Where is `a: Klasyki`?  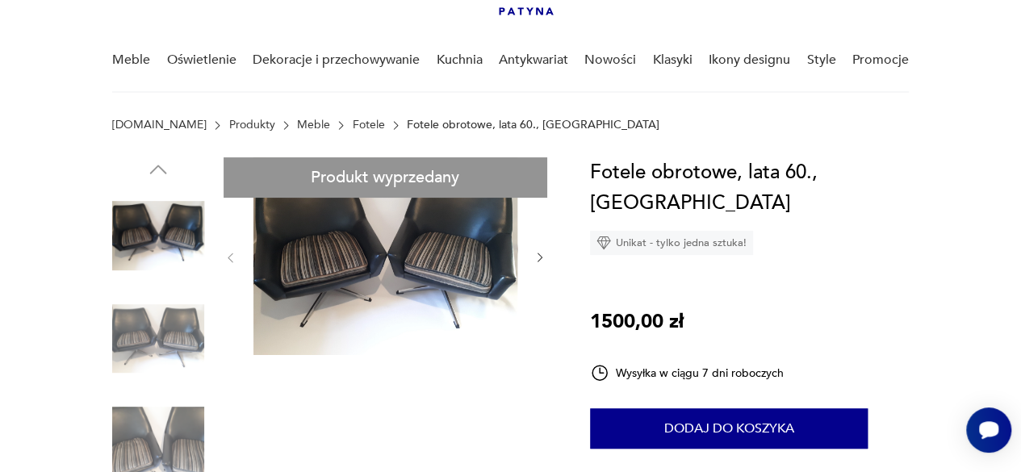 a: Klasyki is located at coordinates (672, 60).